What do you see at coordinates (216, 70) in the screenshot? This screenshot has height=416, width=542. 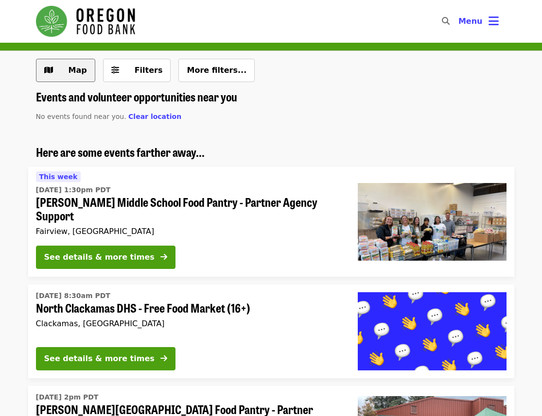 I see `button: More filters...` at bounding box center [216, 70].